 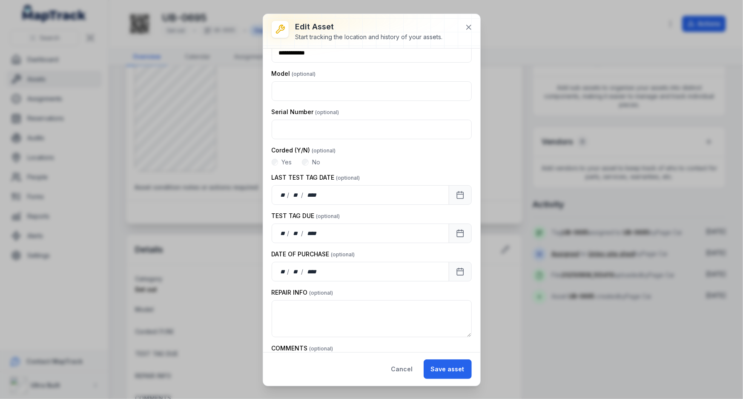 What do you see at coordinates (302, 348) in the screenshot?
I see `label: COMMENTS` at bounding box center [302, 348].